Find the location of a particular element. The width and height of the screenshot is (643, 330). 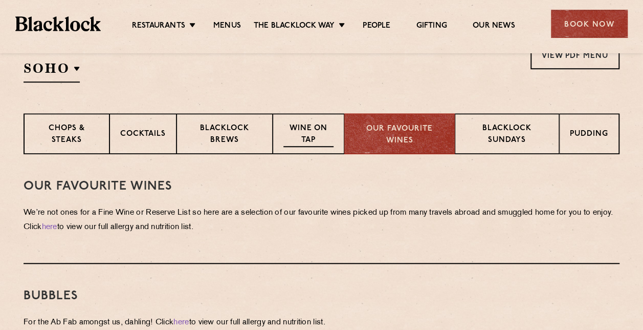

p: Our favourite wines is located at coordinates (399, 135).